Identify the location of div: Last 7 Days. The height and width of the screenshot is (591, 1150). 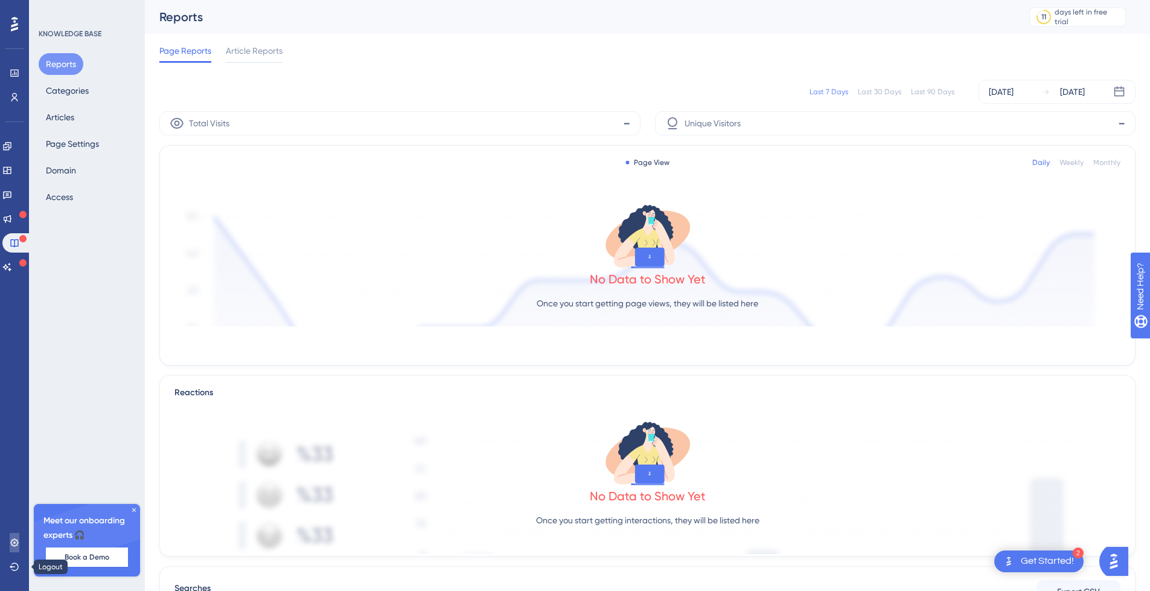
(829, 92).